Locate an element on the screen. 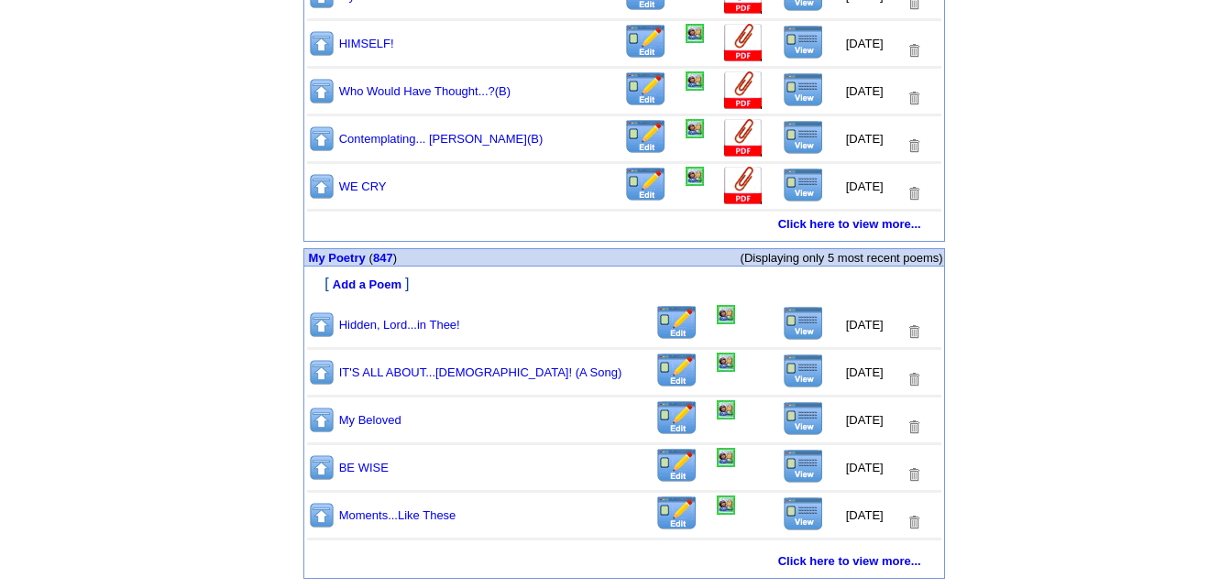  b: Click here to view more... is located at coordinates (849, 561).